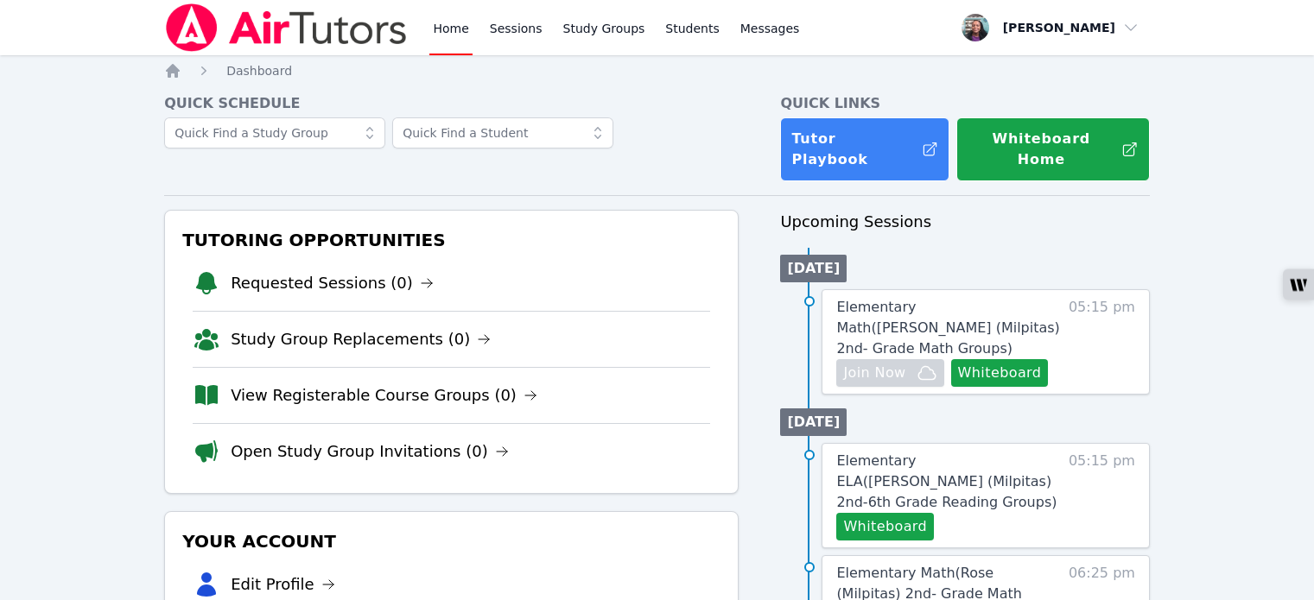  What do you see at coordinates (383, 396) in the screenshot?
I see `a: View Registerable Course Groups (0)` at bounding box center [383, 396].